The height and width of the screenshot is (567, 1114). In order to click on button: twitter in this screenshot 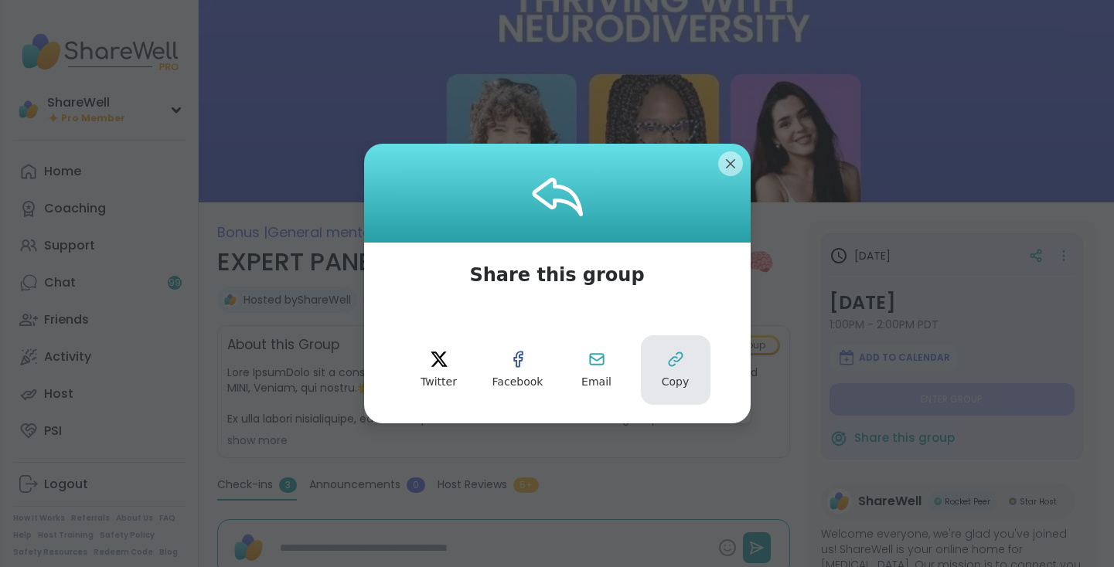, I will do `click(439, 370)`.